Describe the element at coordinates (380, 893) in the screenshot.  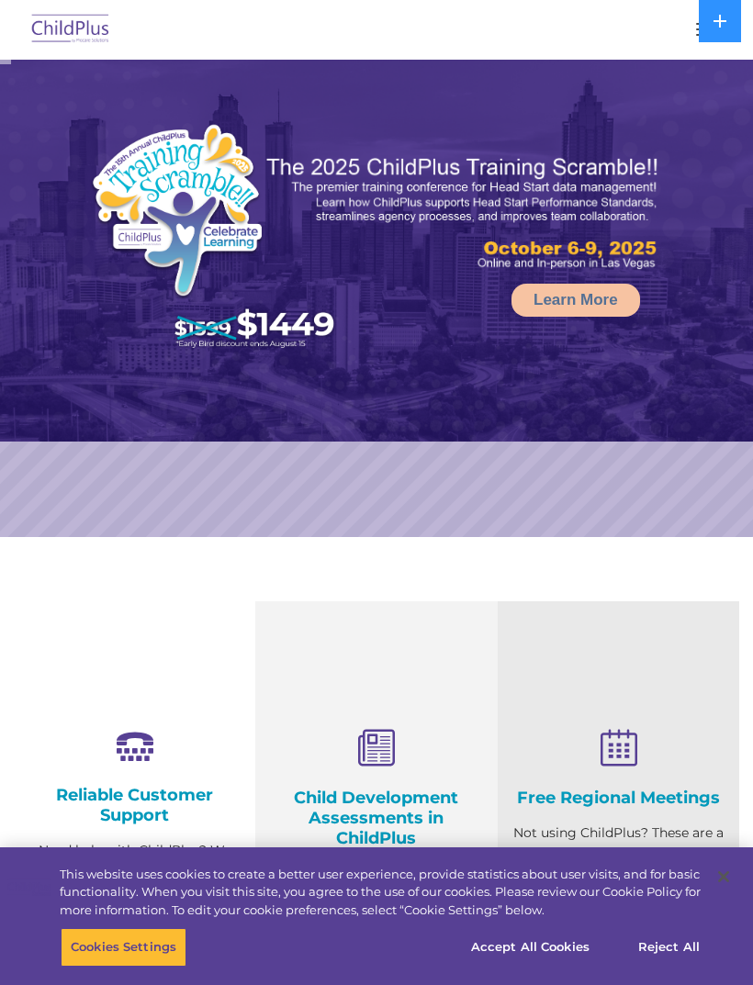
I see `div: This website uses cookies to create a better user experience, provide statistics about user visit...` at that location.